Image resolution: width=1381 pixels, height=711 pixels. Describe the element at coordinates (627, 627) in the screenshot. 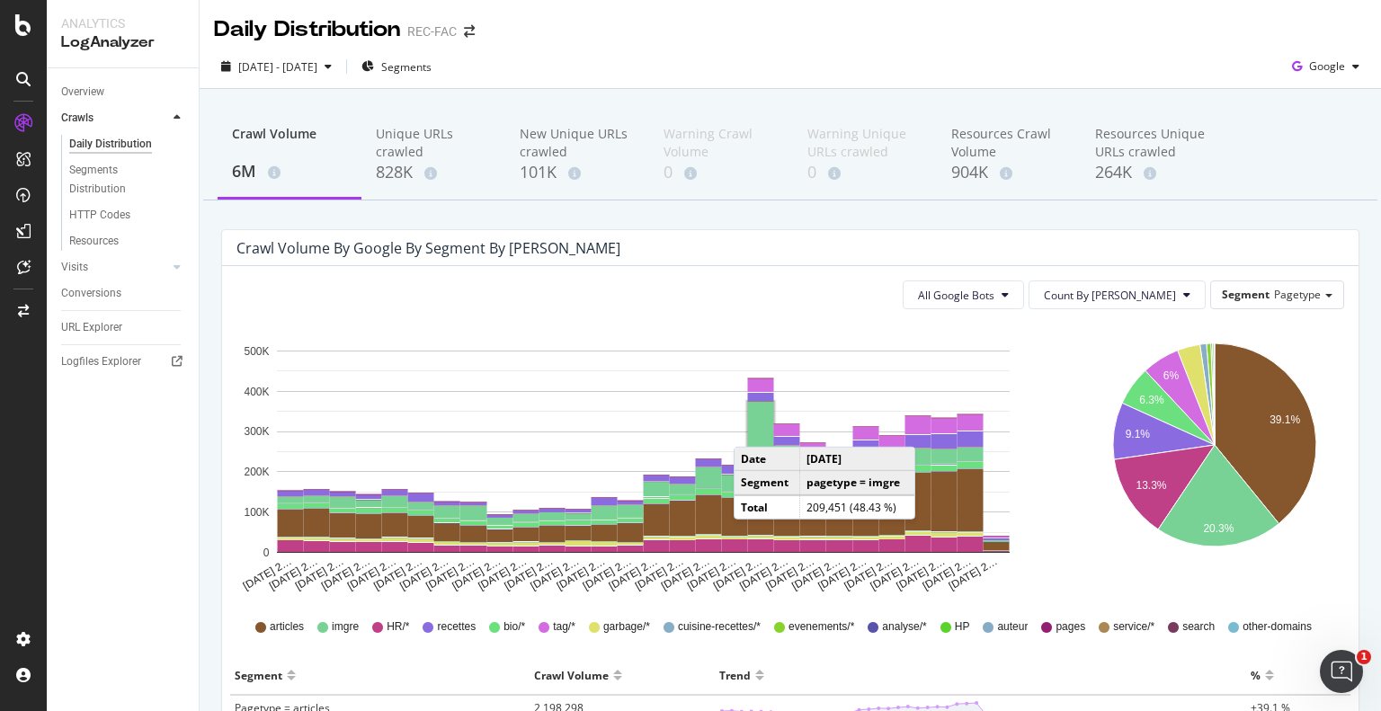

I see `span: garbage/*` at that location.